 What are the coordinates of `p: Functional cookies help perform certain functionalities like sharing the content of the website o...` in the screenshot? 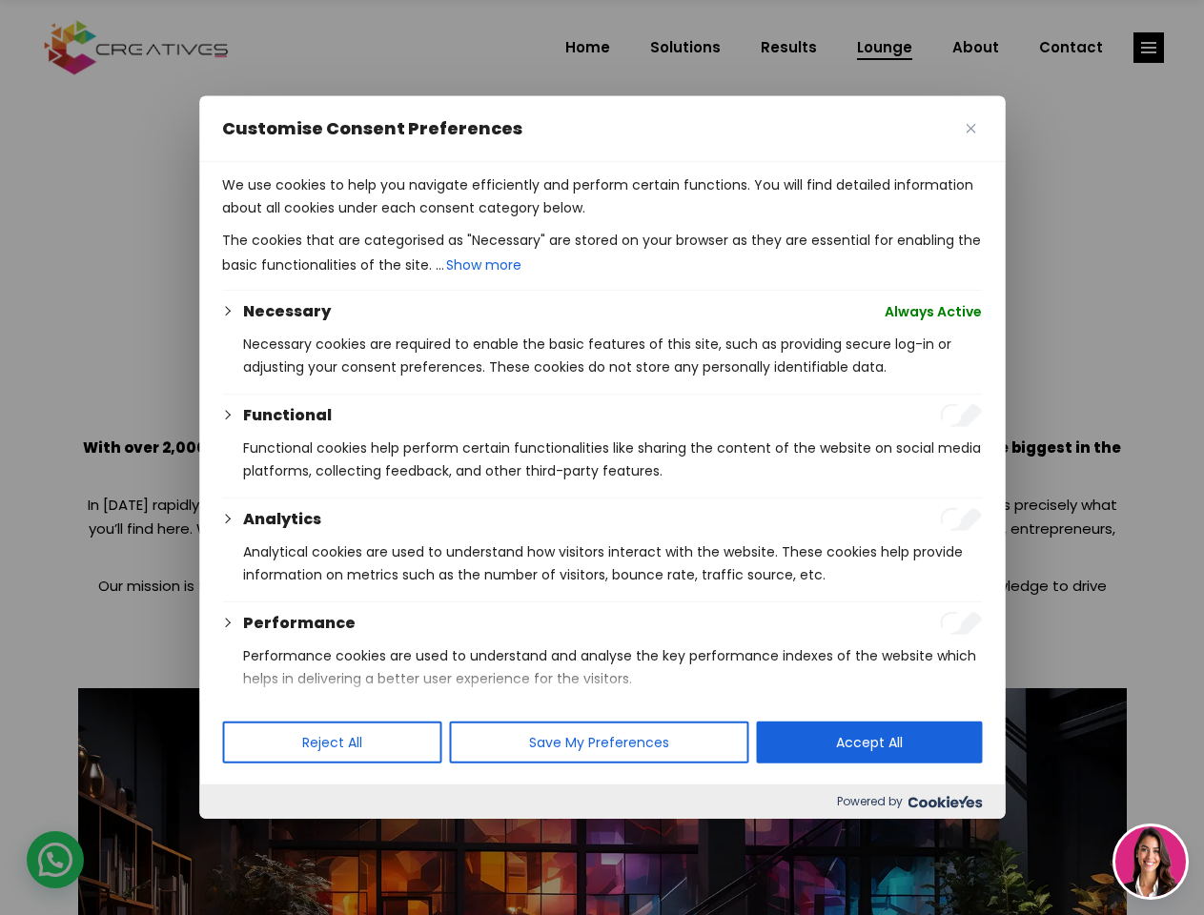 It's located at (612, 459).